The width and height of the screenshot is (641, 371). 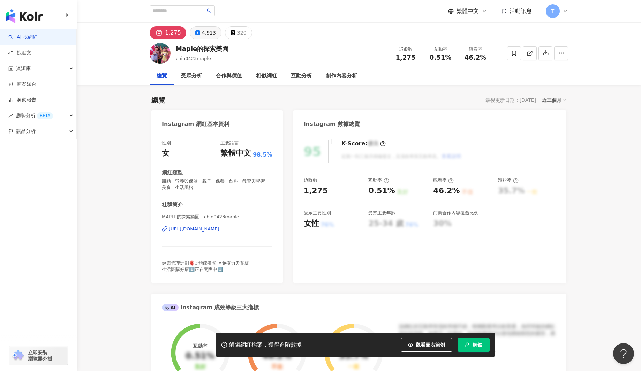 I want to click on span: 資源庫, so click(x=23, y=68).